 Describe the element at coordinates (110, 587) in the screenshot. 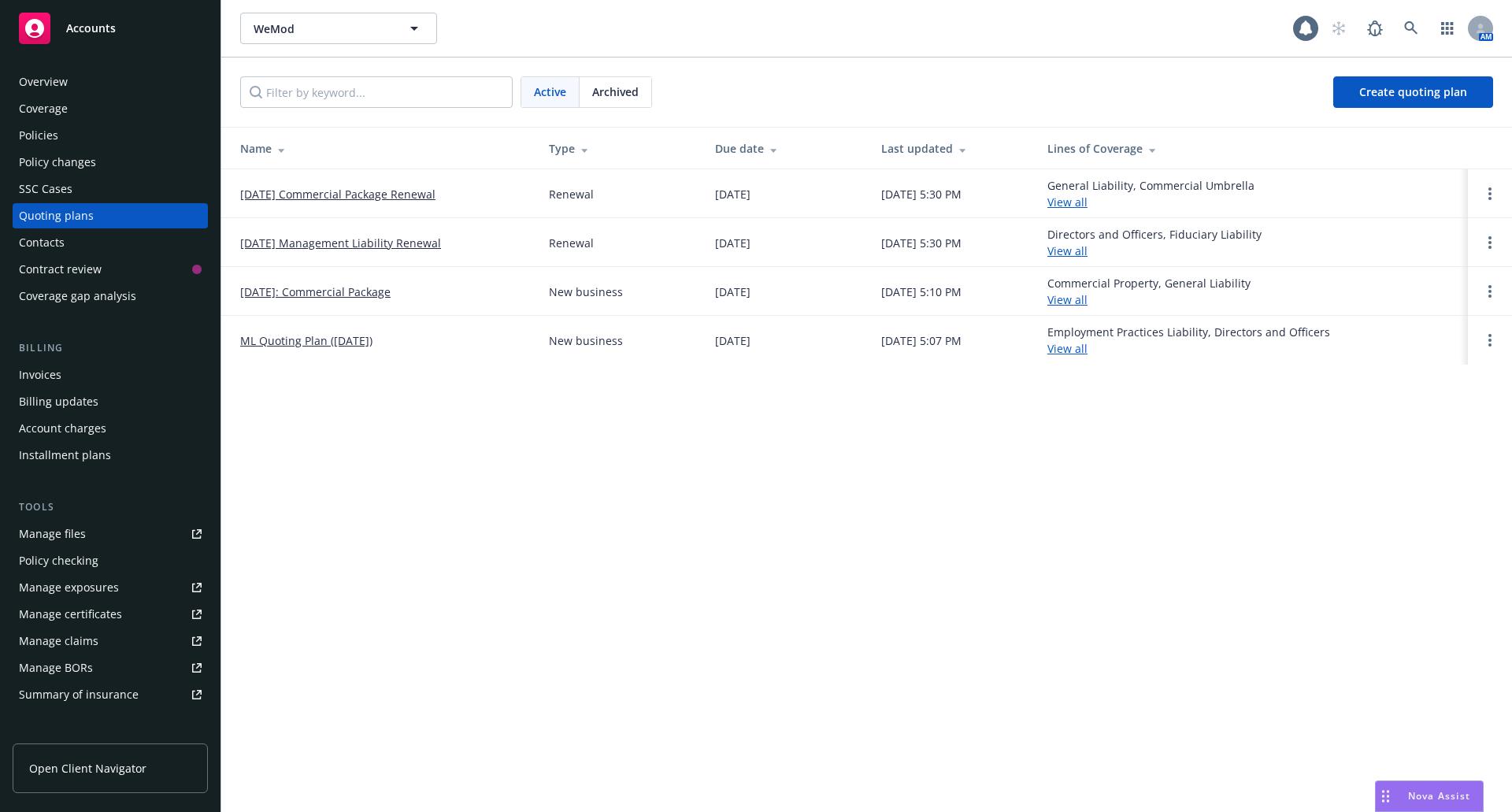

I see `span: Manage exposures` at that location.